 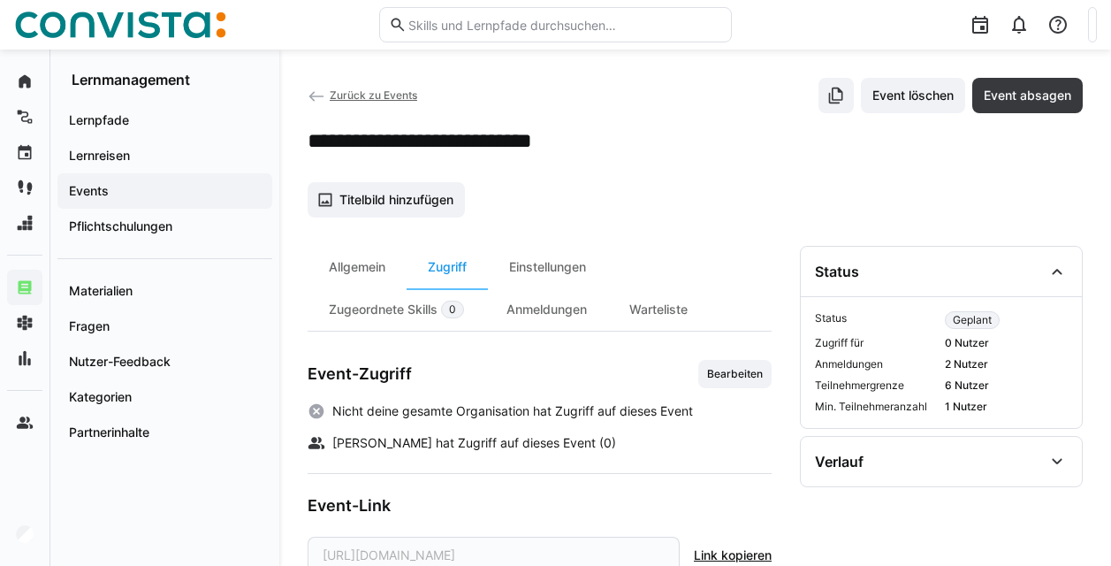 I want to click on span: Teilnehmergrenze, so click(x=876, y=385).